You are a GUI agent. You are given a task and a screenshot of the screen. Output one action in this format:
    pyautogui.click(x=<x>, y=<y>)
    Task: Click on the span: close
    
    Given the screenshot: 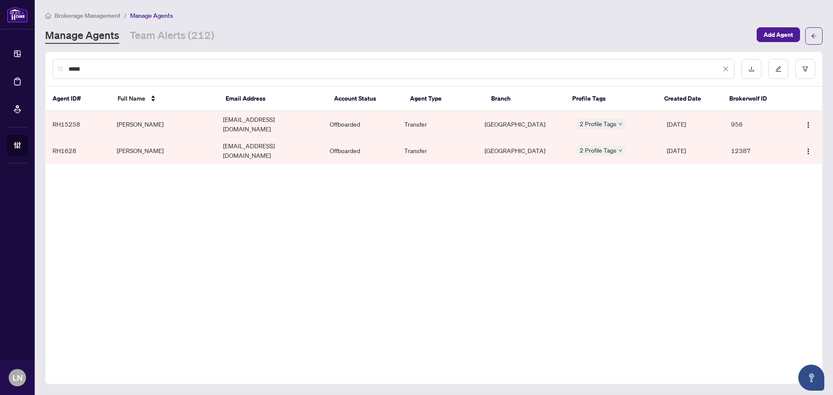 What is the action you would take?
    pyautogui.click(x=726, y=69)
    